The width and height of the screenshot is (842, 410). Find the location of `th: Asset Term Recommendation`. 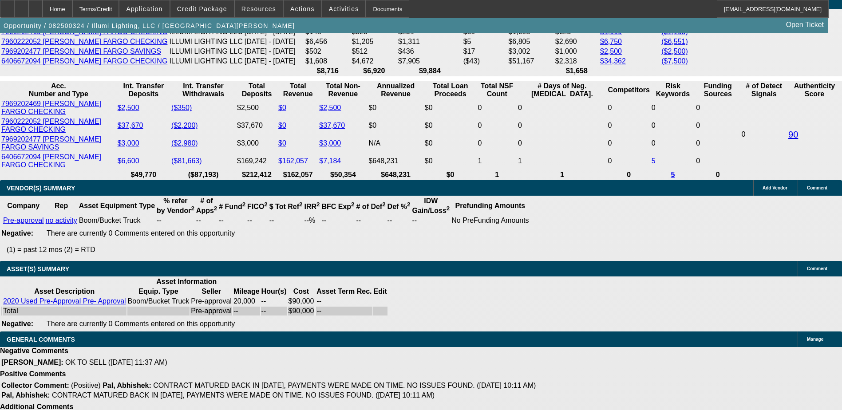

th: Asset Term Recommendation is located at coordinates (344, 292).